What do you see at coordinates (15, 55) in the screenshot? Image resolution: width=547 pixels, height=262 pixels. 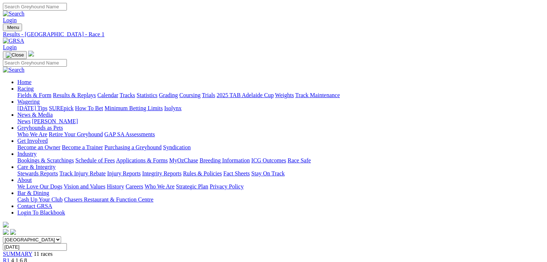 I see `img: Close` at bounding box center [15, 55].